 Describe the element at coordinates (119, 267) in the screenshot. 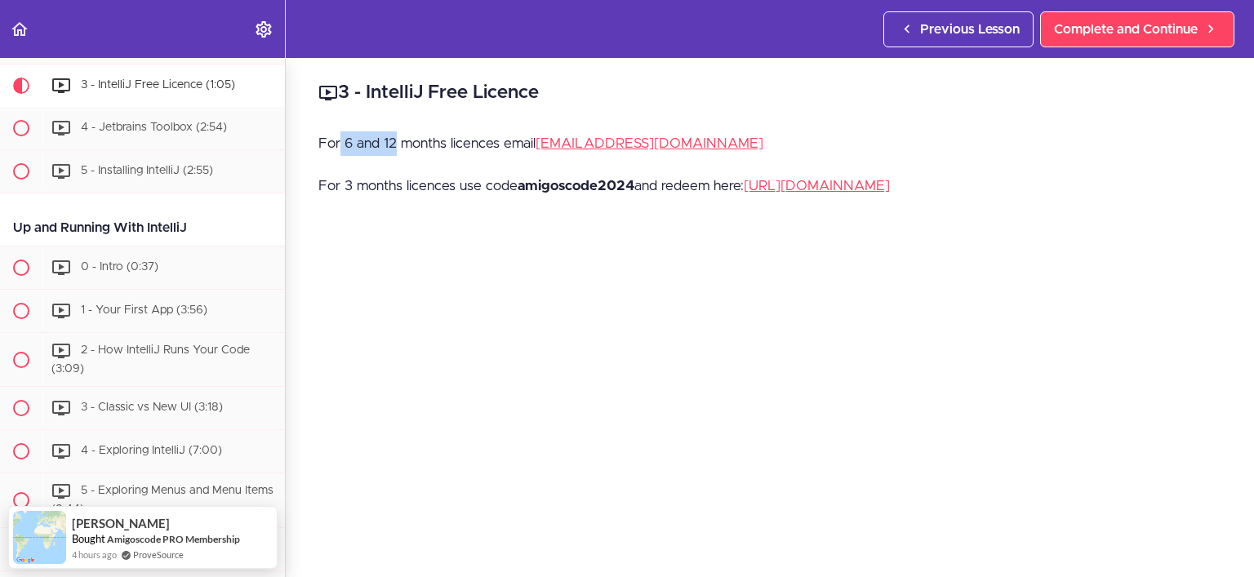

I see `span: 0 - Intro (0:37)` at that location.